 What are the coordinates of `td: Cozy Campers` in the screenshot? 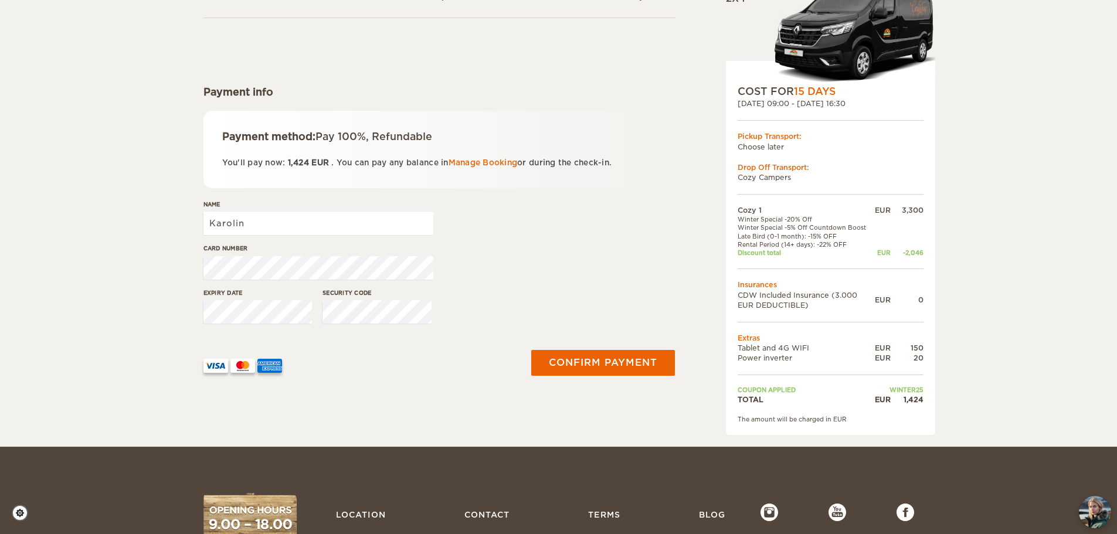 It's located at (831, 177).